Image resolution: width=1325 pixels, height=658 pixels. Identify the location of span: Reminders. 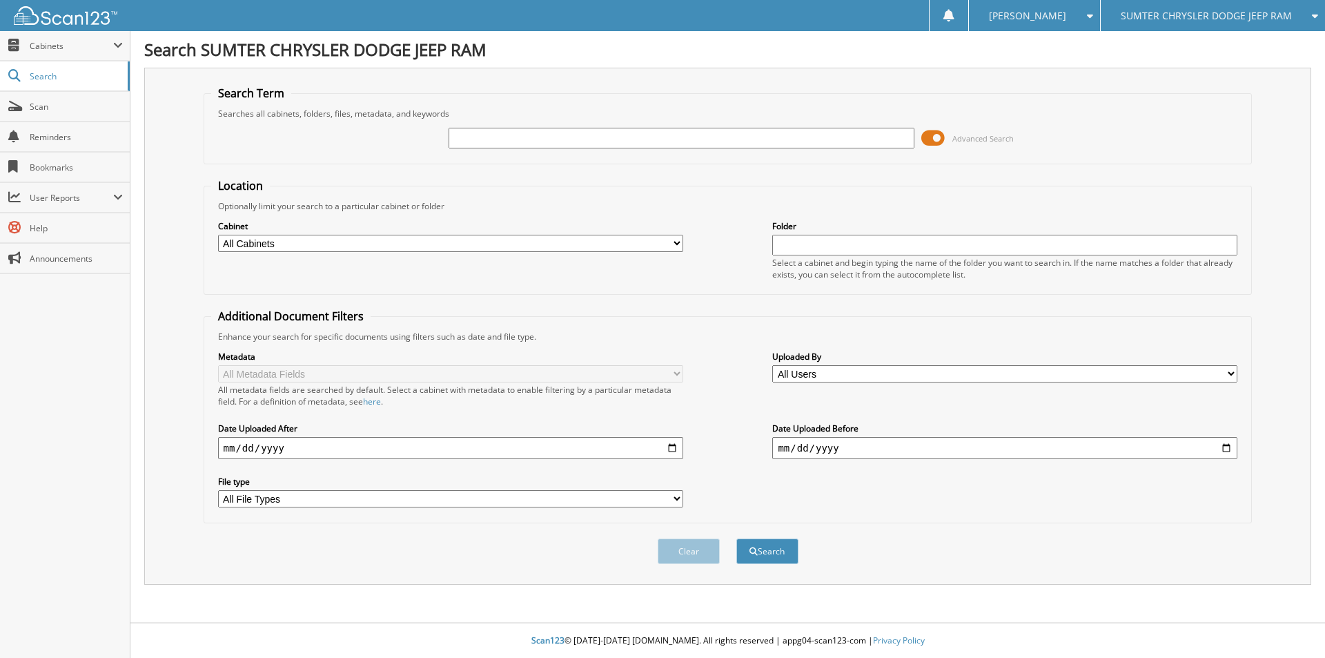
(76, 137).